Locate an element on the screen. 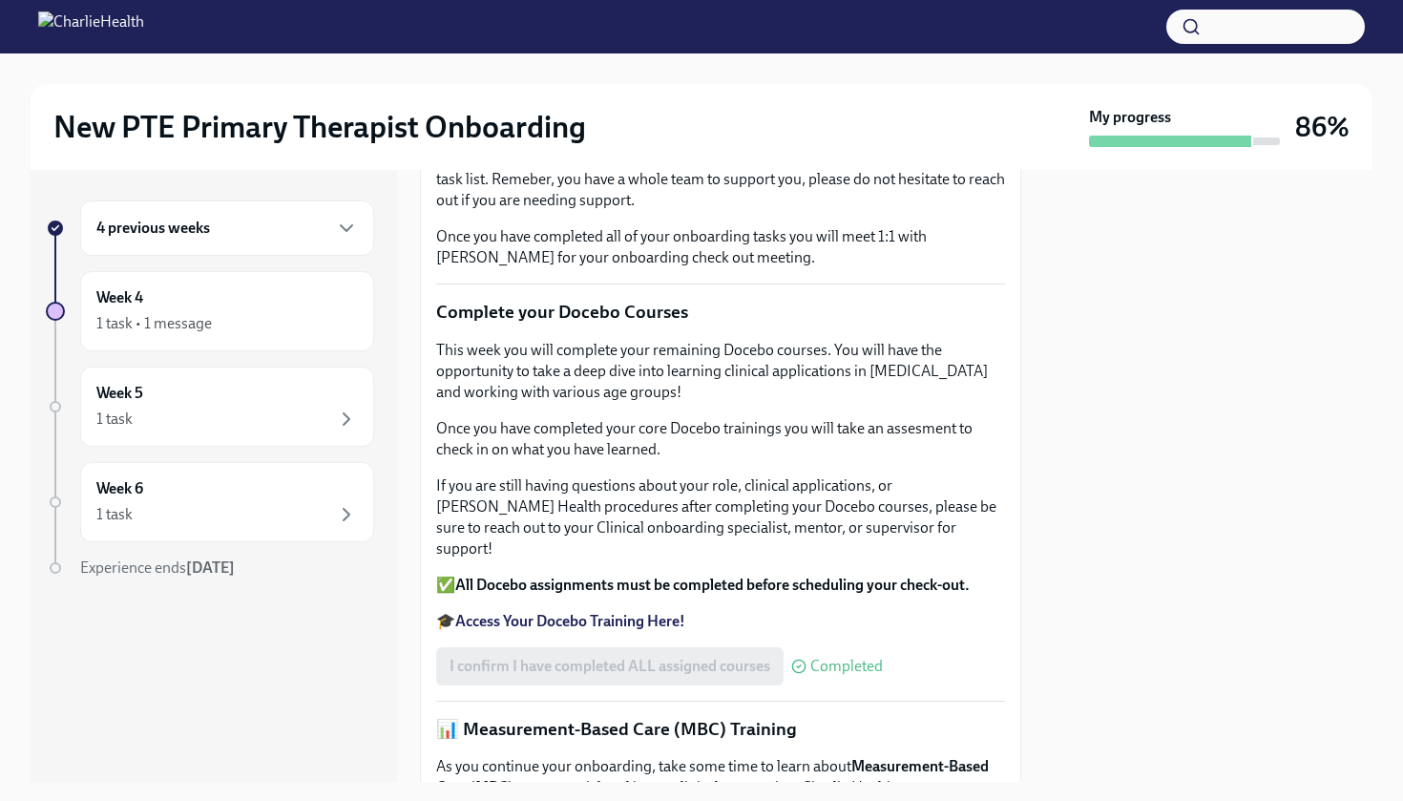 This screenshot has width=1403, height=801. h3: 86% is located at coordinates (1322, 127).